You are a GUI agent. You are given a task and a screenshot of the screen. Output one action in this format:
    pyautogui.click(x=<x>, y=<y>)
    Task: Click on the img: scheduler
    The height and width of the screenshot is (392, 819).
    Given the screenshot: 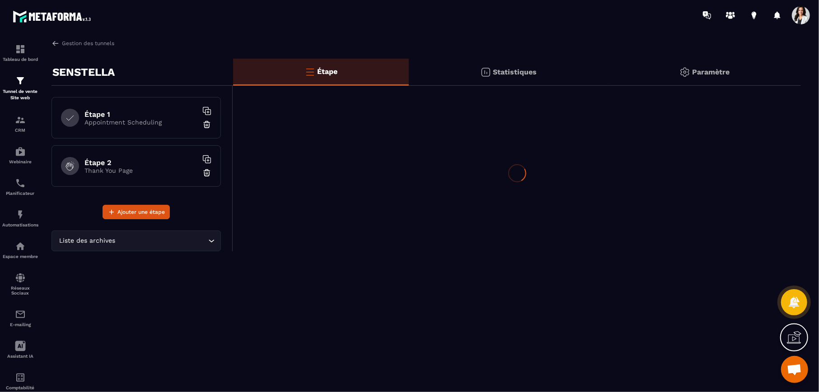 What is the action you would take?
    pyautogui.click(x=20, y=183)
    